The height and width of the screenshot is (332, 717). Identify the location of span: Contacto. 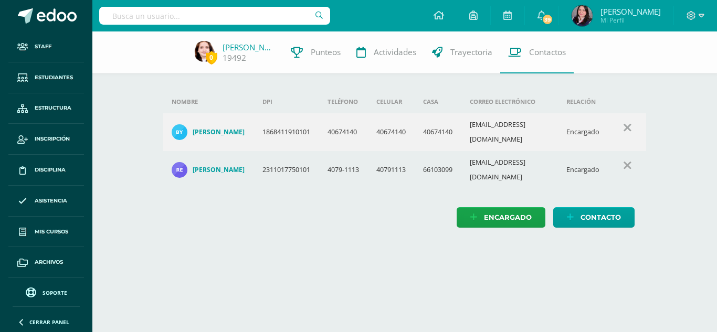
(600, 217).